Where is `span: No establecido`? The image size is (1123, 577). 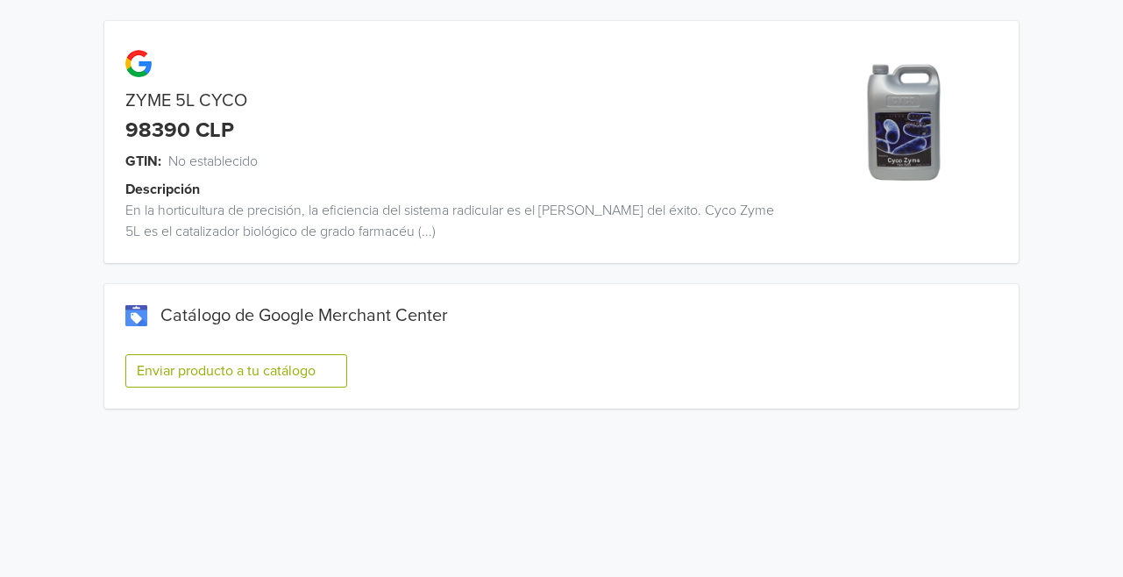
span: No establecido is located at coordinates (213, 161).